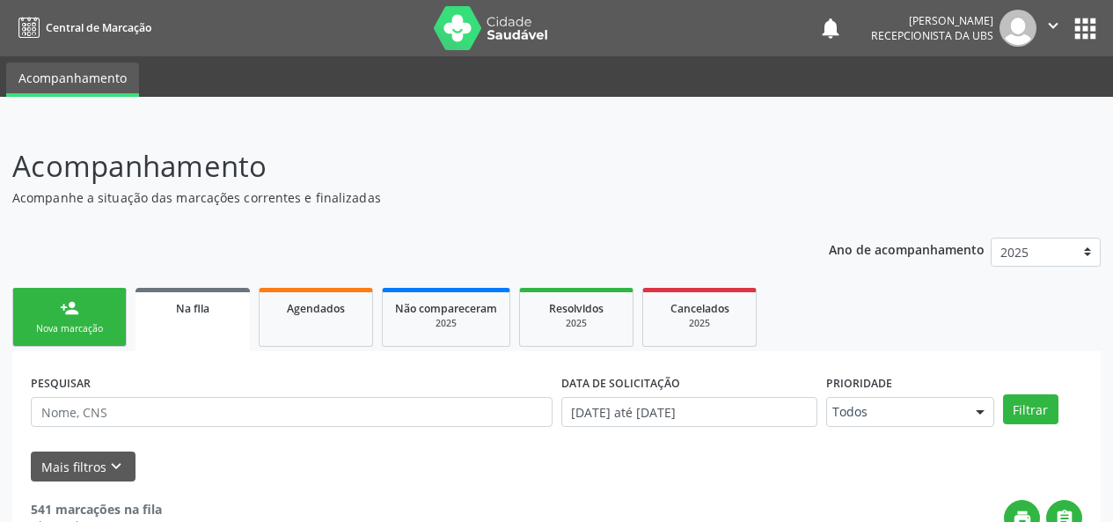 The width and height of the screenshot is (1113, 522). I want to click on label: DATA DE SOLICITAÇÃO, so click(620, 383).